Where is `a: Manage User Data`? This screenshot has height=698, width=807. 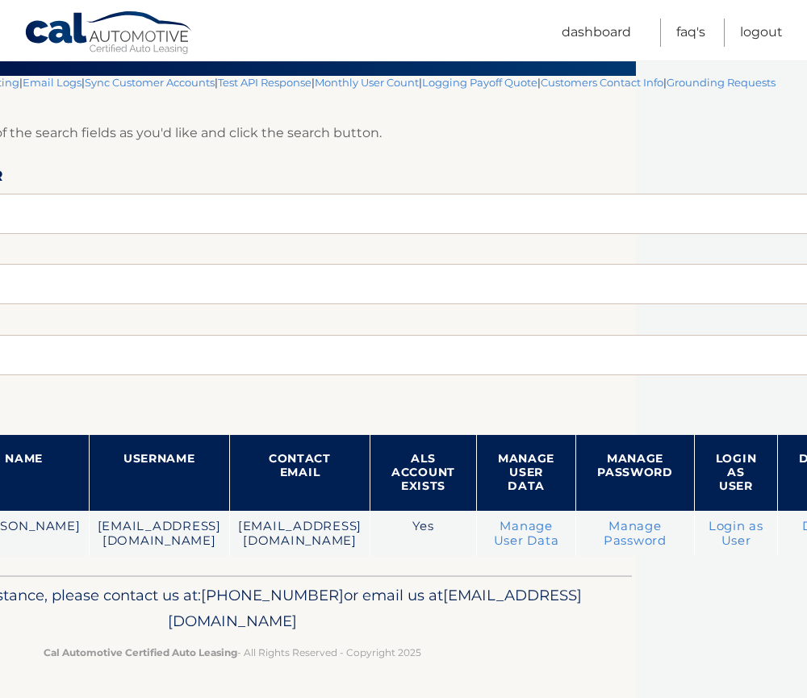 a: Manage User Data is located at coordinates (526, 533).